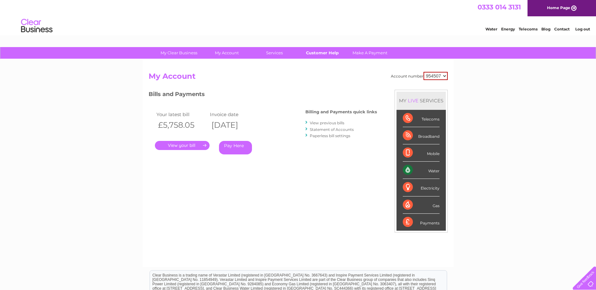 The height and width of the screenshot is (290, 596). I want to click on a: Water, so click(492, 29).